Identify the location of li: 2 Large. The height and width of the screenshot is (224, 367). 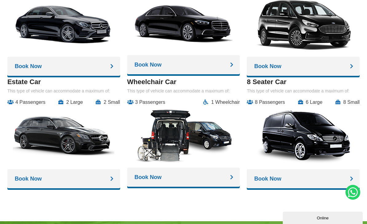
(70, 102).